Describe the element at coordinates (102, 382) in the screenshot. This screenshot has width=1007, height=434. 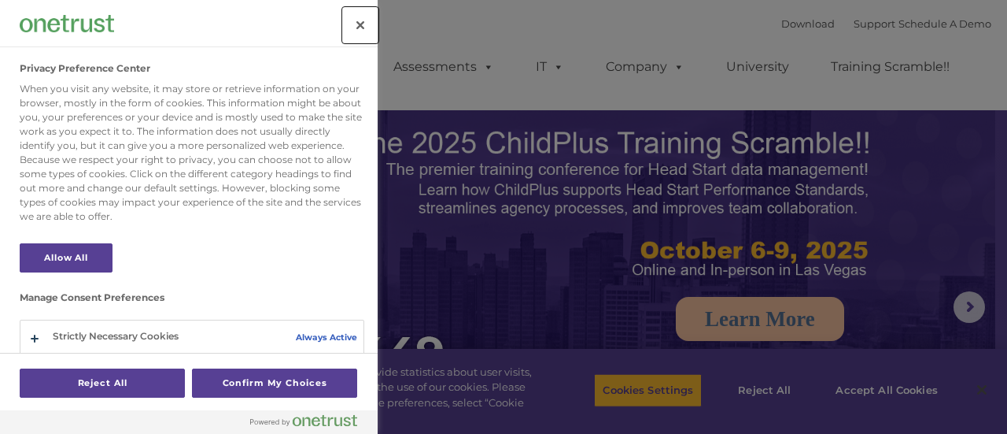
I see `button: Reject All` at that location.